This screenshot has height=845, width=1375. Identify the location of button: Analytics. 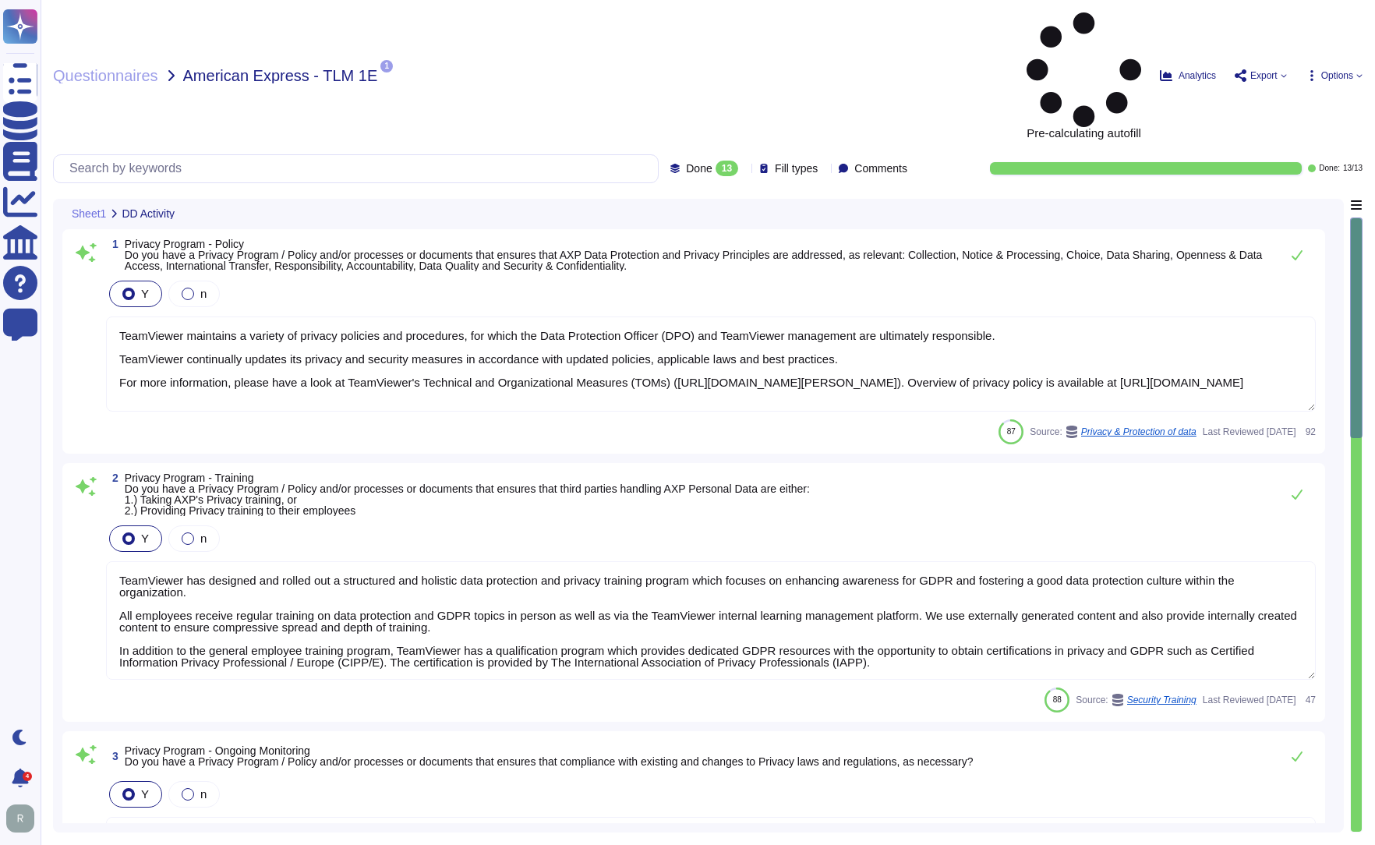
(1188, 76).